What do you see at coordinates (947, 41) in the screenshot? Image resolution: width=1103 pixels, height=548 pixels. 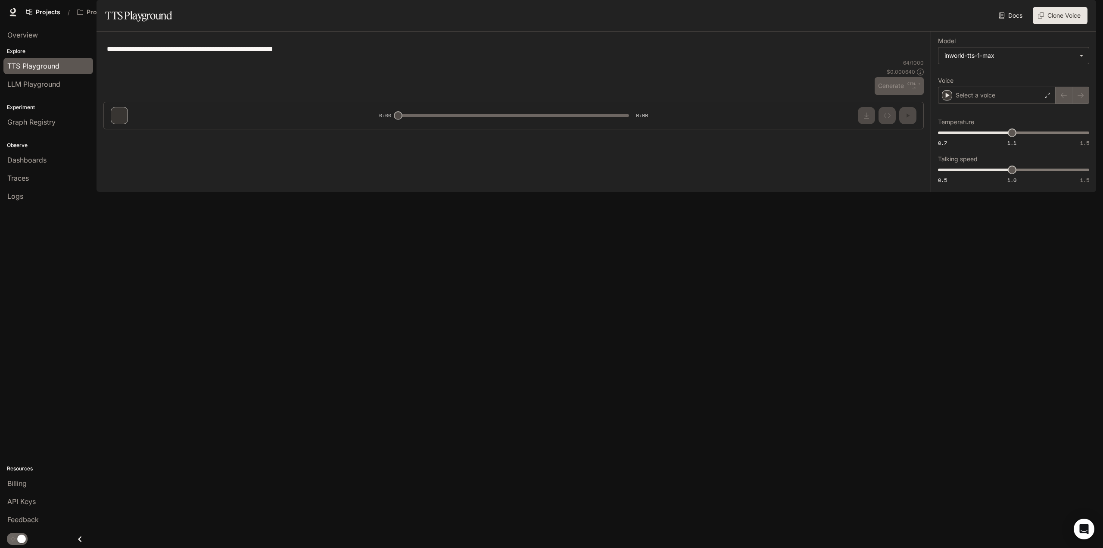 I see `p: Model` at bounding box center [947, 41].